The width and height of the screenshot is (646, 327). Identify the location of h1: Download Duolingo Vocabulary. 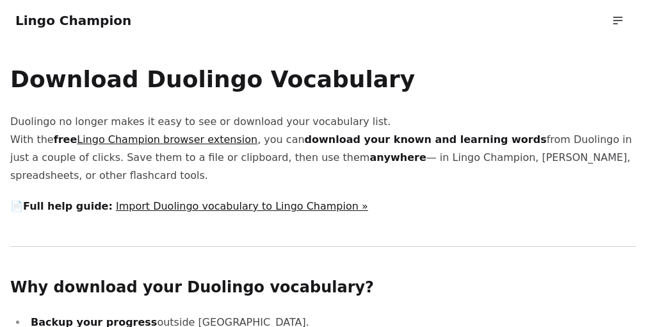
(323, 79).